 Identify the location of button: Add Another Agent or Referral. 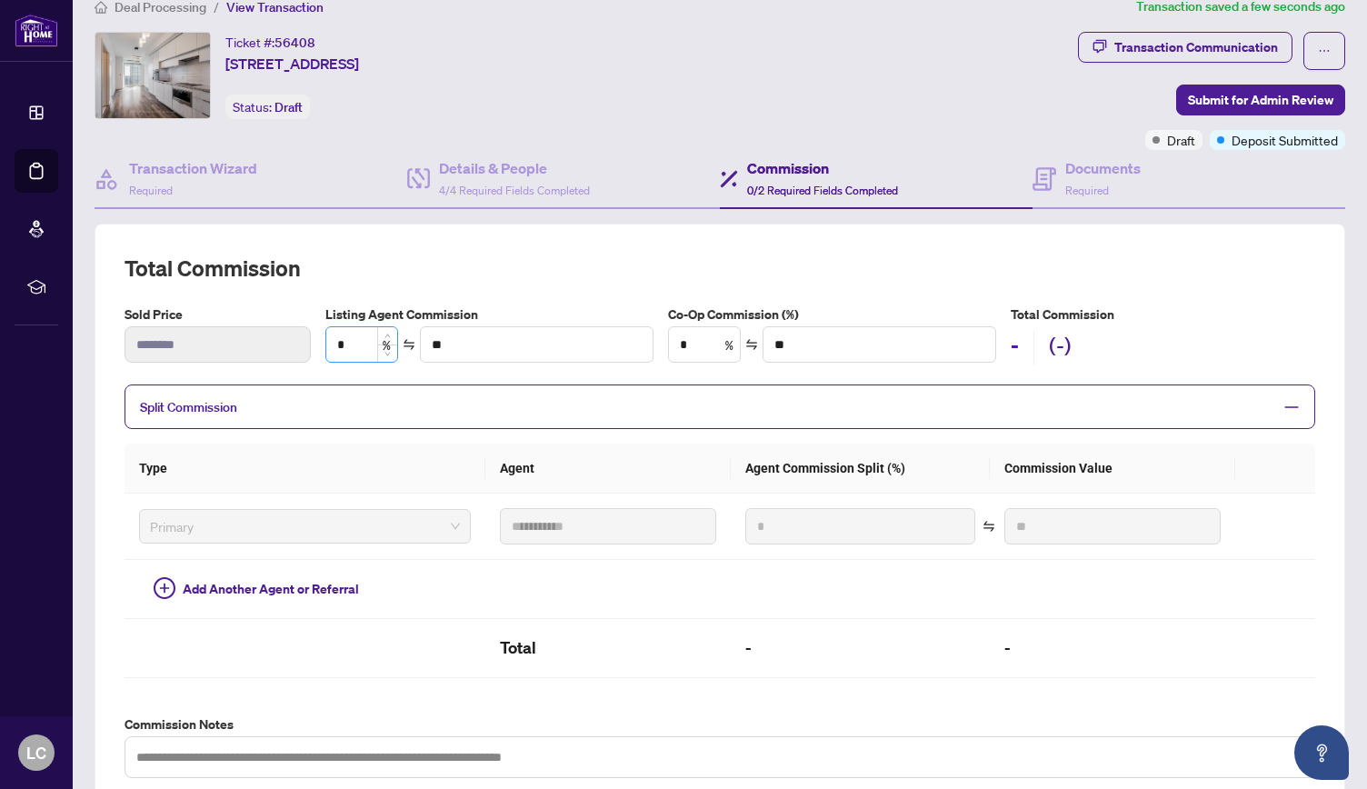
(256, 589).